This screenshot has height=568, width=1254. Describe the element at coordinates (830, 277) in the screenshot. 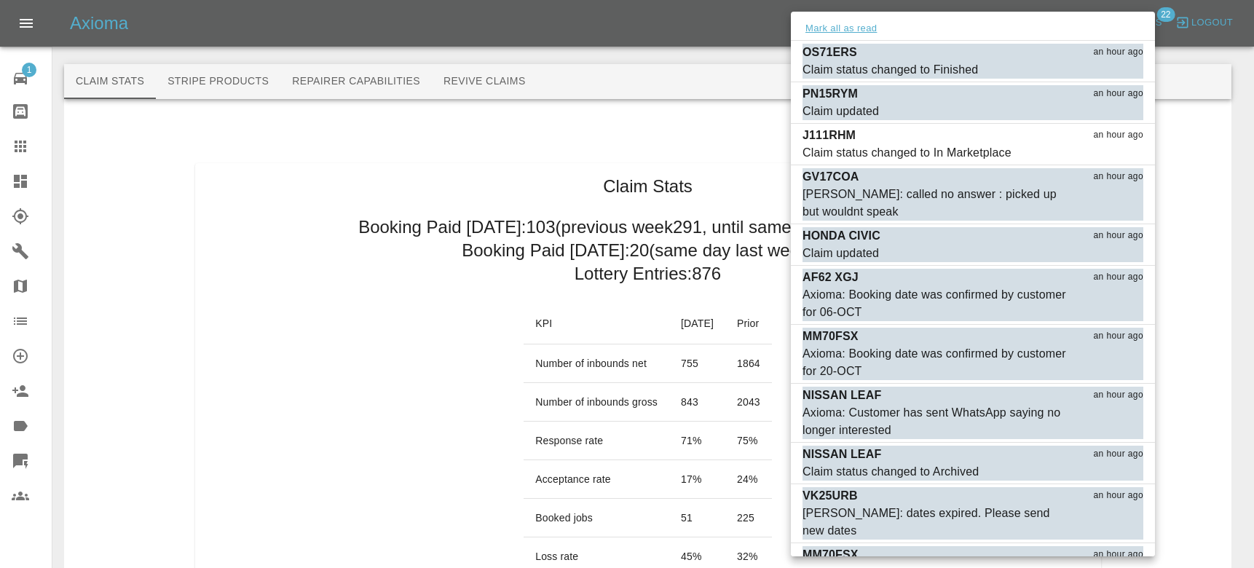

I see `p: AF62 XGJ` at that location.